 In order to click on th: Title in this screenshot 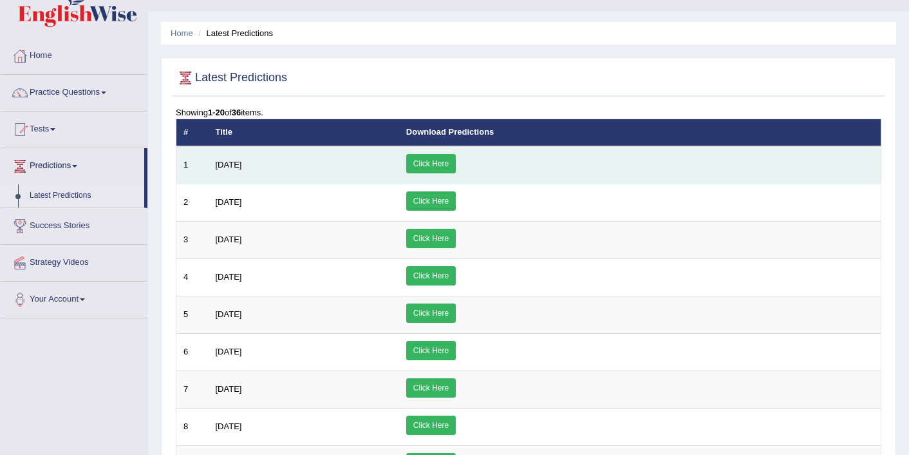, I will do `click(304, 133)`.